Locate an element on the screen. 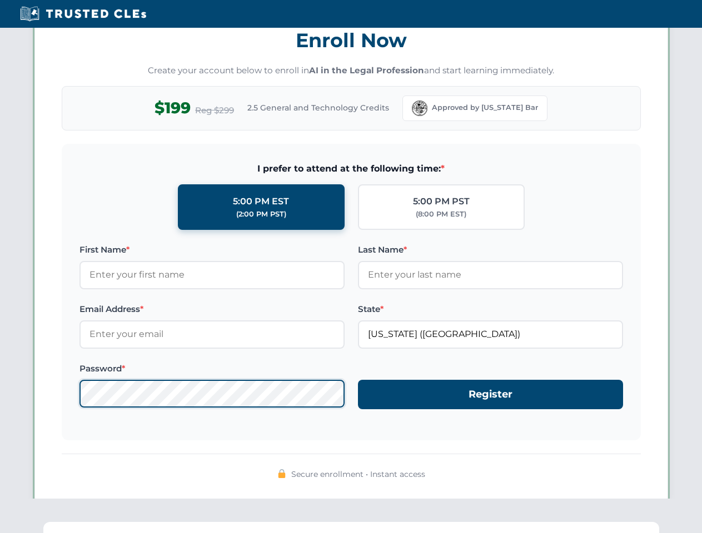  span: $199 is located at coordinates (172, 108).